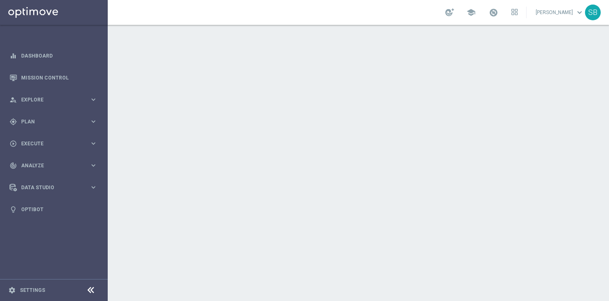 The width and height of the screenshot is (609, 301). I want to click on span: school, so click(471, 12).